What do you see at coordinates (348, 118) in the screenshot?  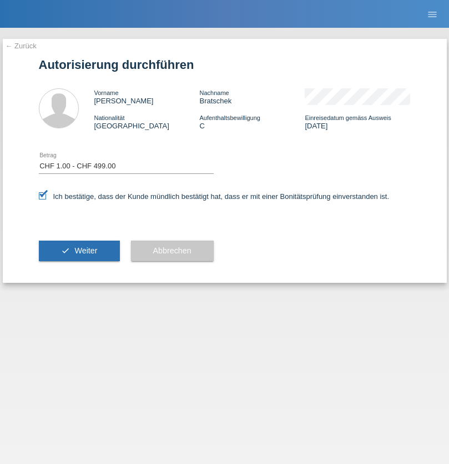 I see `span: Einreisedatum gemäss Ausweis` at bounding box center [348, 118].